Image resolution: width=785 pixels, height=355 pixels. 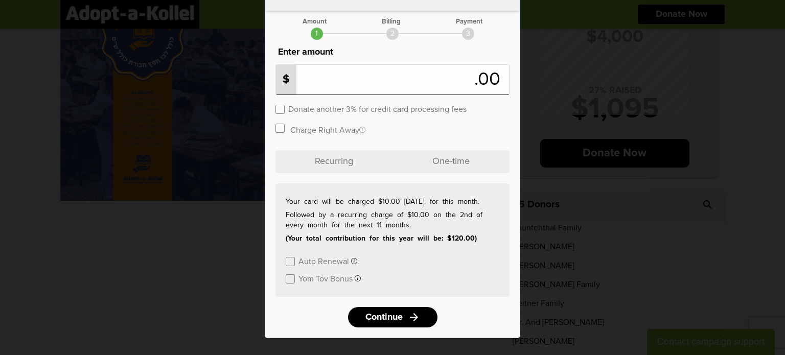 I want to click on button: Yom Tov Bonus, so click(x=329, y=278).